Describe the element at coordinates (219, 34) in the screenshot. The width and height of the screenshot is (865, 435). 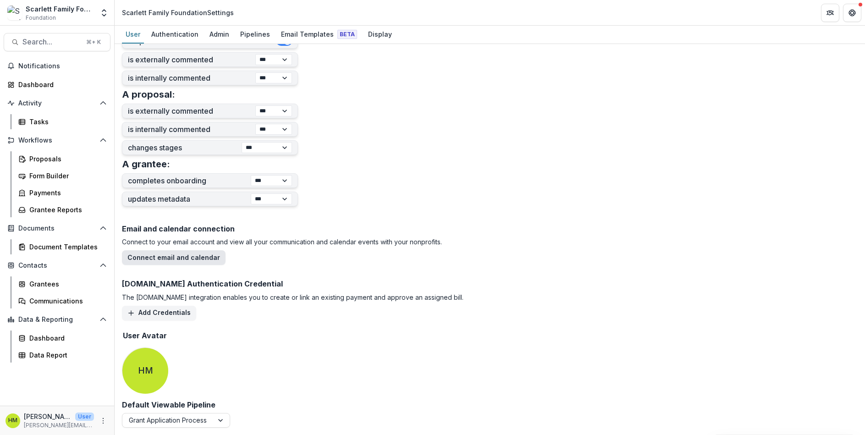
I see `div: Admin` at that location.